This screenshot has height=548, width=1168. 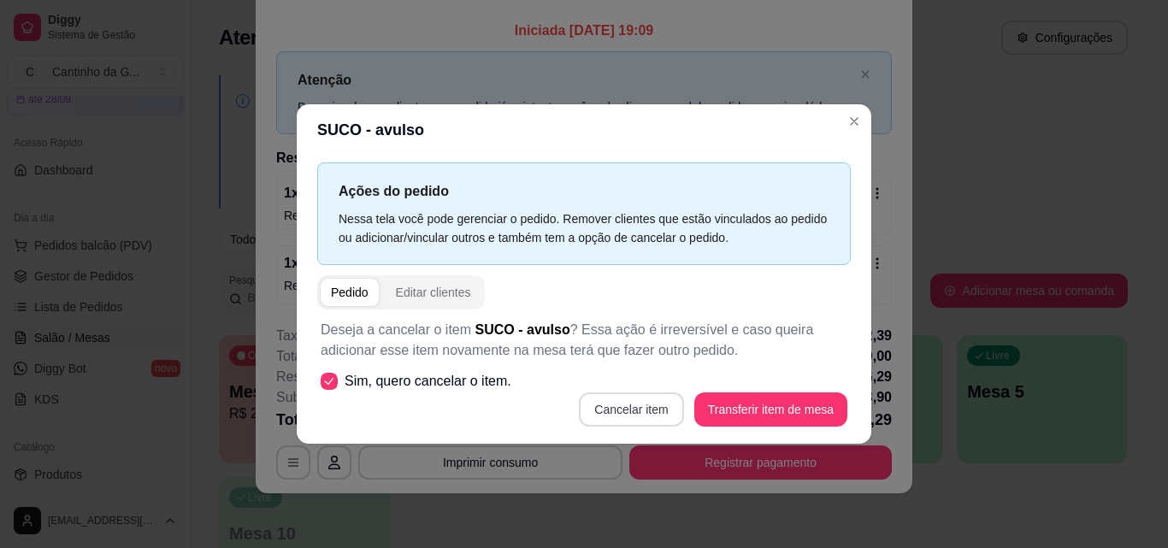 What do you see at coordinates (771, 410) in the screenshot?
I see `button: Transferir item de mesa` at bounding box center [771, 410].